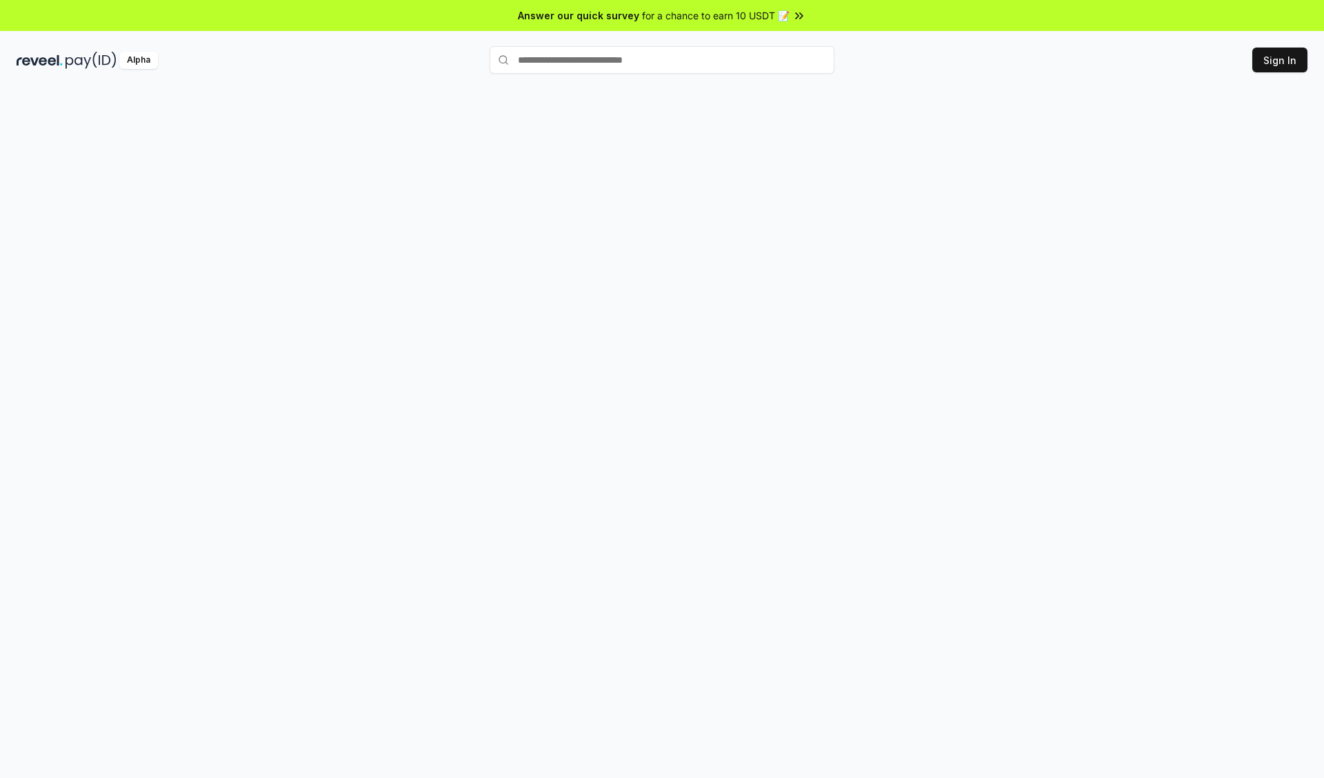 Image resolution: width=1324 pixels, height=778 pixels. What do you see at coordinates (1280, 60) in the screenshot?
I see `button: Sign In` at bounding box center [1280, 60].